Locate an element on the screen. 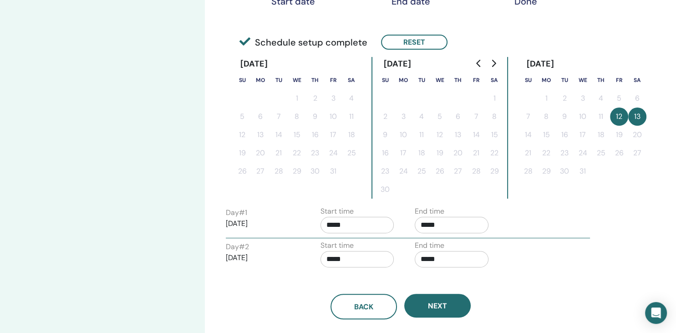 The image size is (676, 333). button: 24 is located at coordinates (403, 171).